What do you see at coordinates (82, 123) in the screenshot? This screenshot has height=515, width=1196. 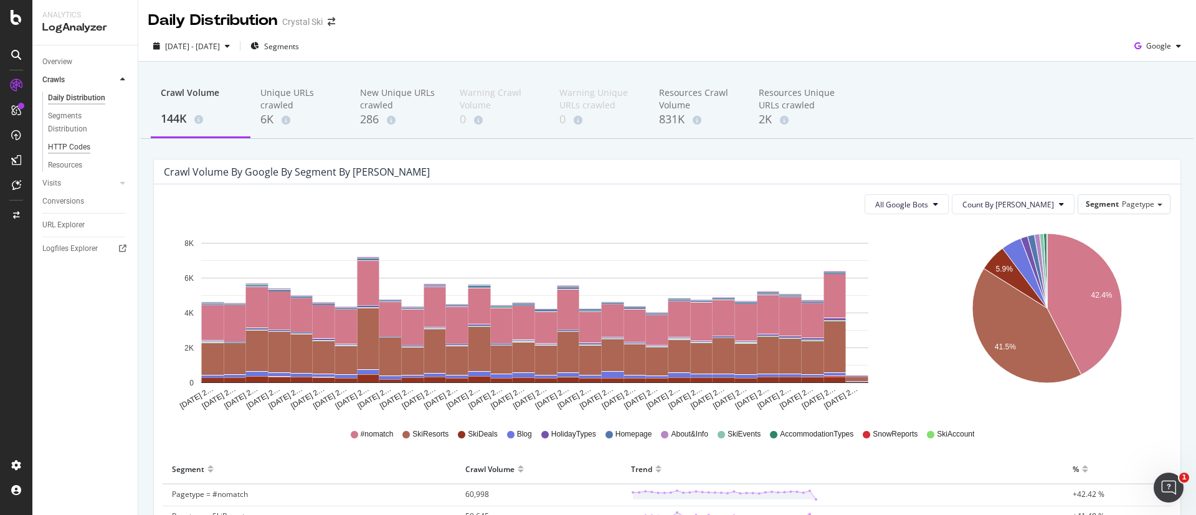 I see `div: Segments Distribution` at bounding box center [82, 123].